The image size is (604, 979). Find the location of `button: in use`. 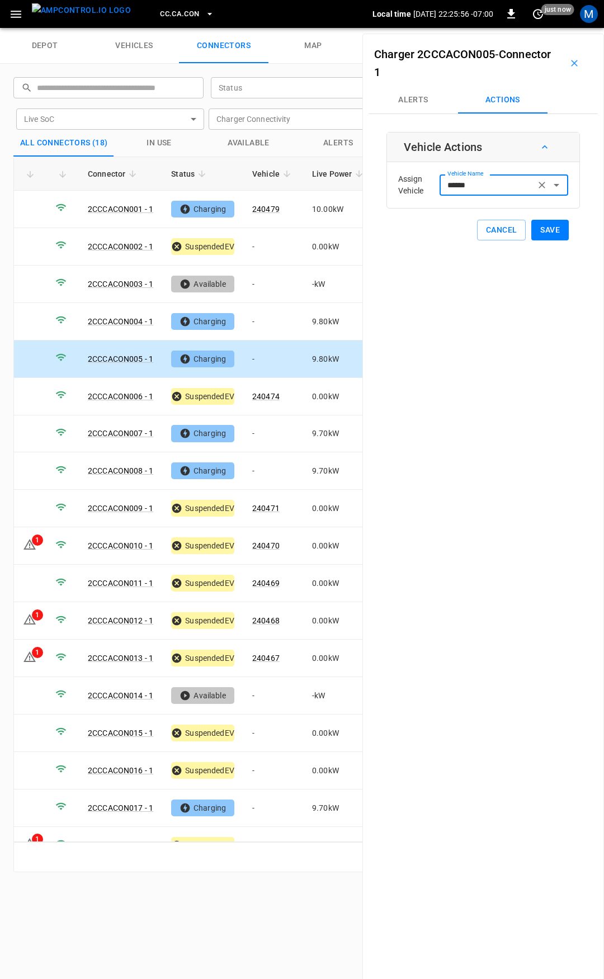

button: in use is located at coordinates (159, 143).